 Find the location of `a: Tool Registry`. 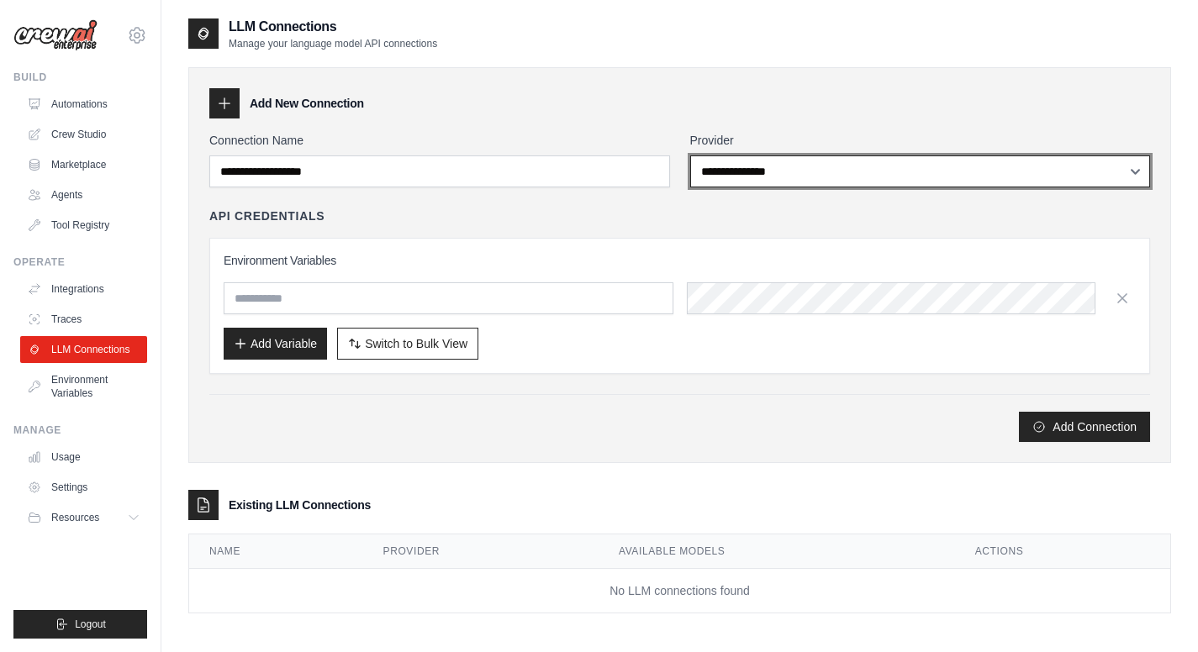

a: Tool Registry is located at coordinates (83, 225).